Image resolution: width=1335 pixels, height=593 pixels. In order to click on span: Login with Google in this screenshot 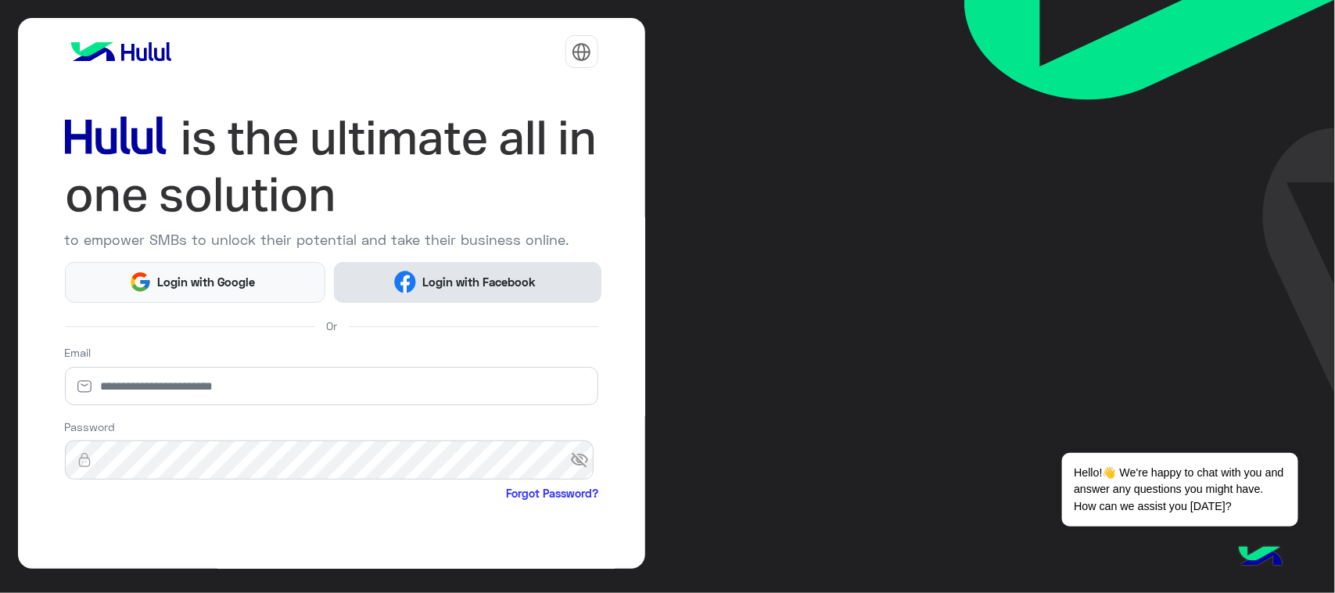, I will do `click(206, 282)`.